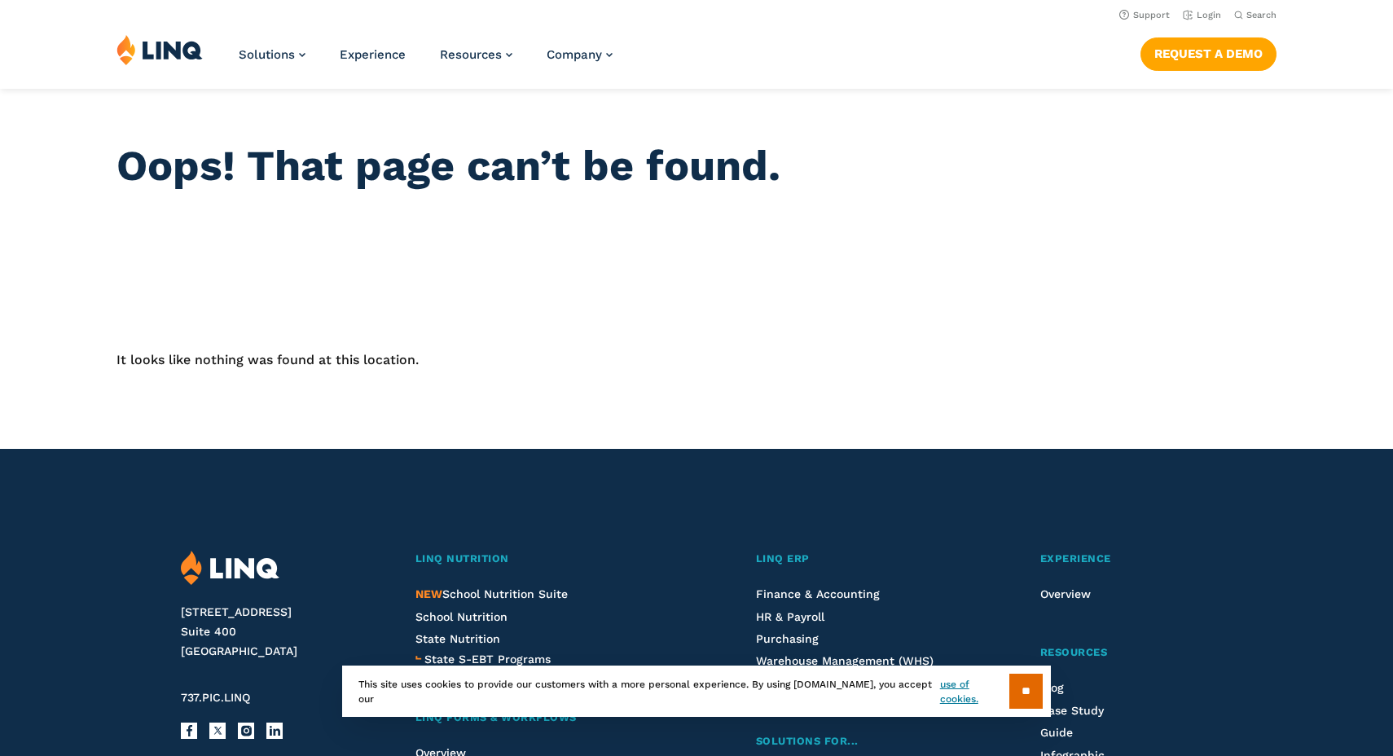 This screenshot has height=756, width=1393. I want to click on a: HR & Payroll, so click(790, 617).